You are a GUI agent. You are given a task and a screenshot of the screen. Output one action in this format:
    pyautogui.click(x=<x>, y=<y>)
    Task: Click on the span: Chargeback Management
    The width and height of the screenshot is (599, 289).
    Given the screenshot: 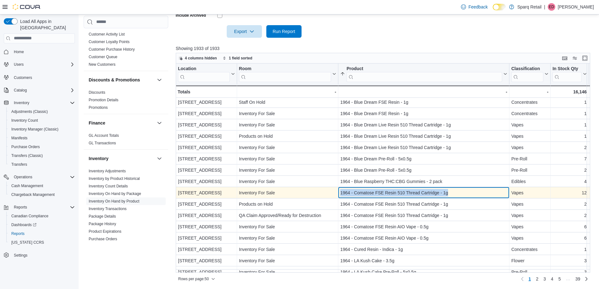 What is the action you would take?
    pyautogui.click(x=42, y=195)
    